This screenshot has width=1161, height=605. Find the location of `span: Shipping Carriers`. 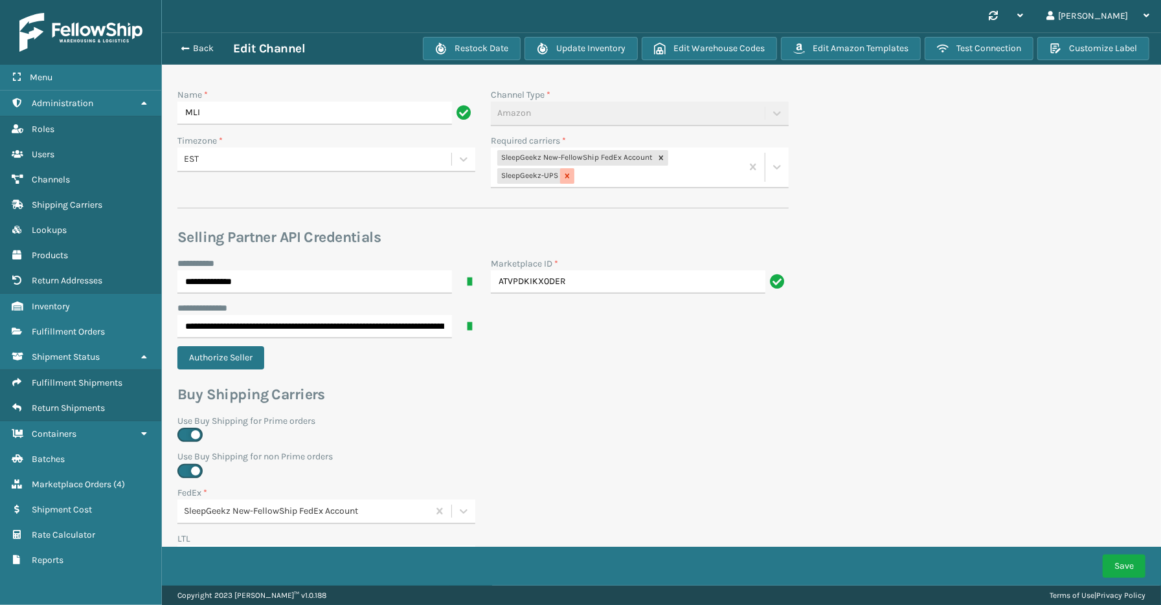

span: Shipping Carriers is located at coordinates (67, 205).